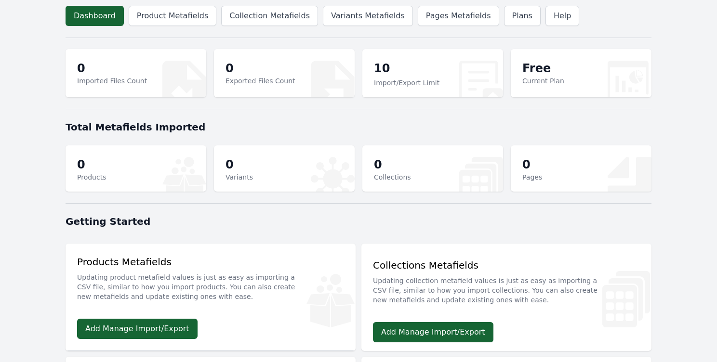  Describe the element at coordinates (269, 16) in the screenshot. I see `a: Collection Metafields` at that location.